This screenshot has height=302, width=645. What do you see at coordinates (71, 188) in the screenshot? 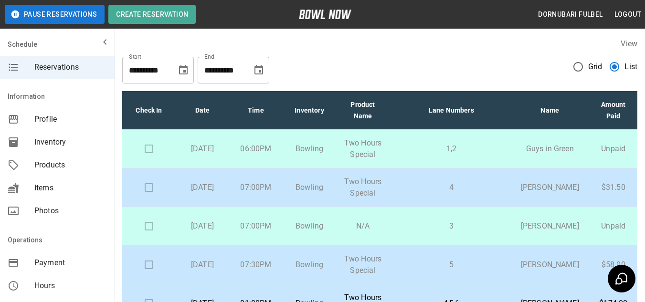
I see `span: Items` at bounding box center [71, 188].